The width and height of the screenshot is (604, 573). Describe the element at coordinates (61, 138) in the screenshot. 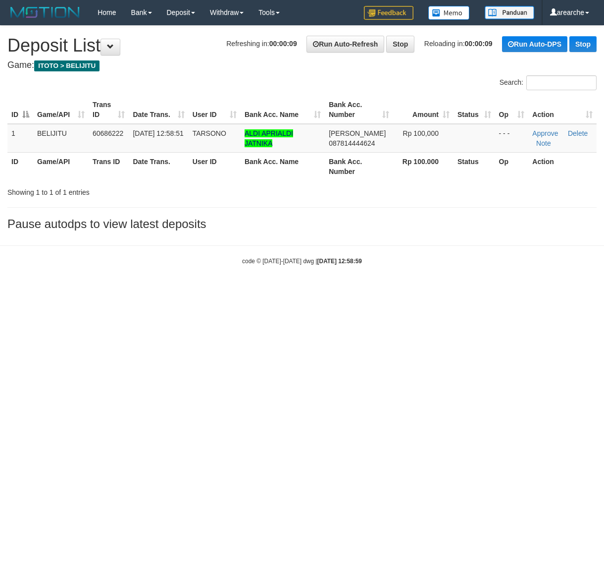

I see `td: BELIJITU` at that location.